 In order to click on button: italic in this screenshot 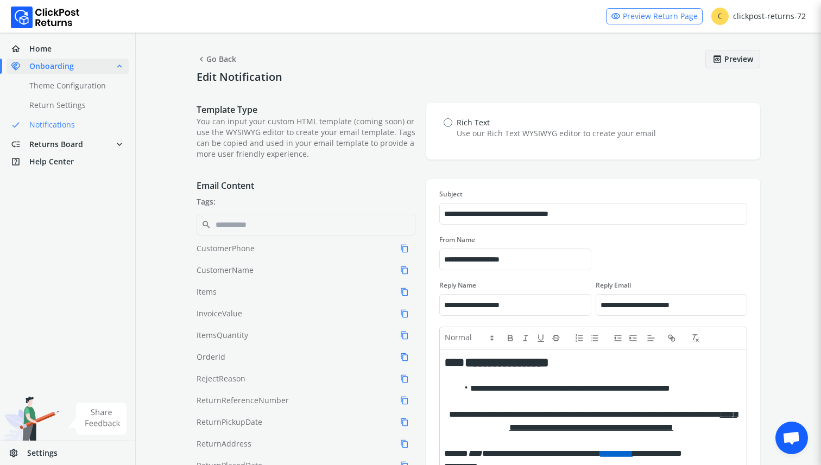, I will do `click(528, 338)`.